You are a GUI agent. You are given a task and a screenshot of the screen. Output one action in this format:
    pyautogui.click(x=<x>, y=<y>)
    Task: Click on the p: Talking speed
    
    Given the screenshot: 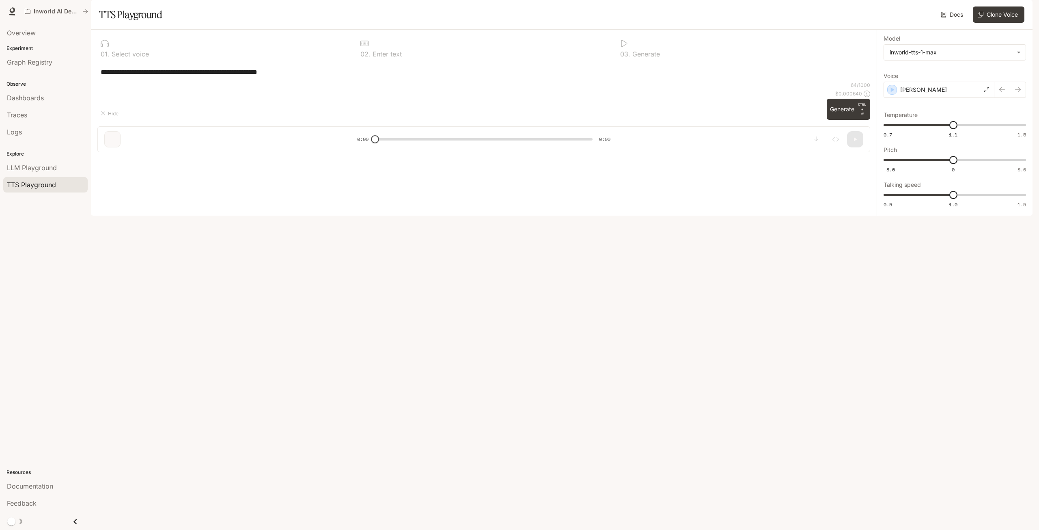 What is the action you would take?
    pyautogui.click(x=902, y=185)
    